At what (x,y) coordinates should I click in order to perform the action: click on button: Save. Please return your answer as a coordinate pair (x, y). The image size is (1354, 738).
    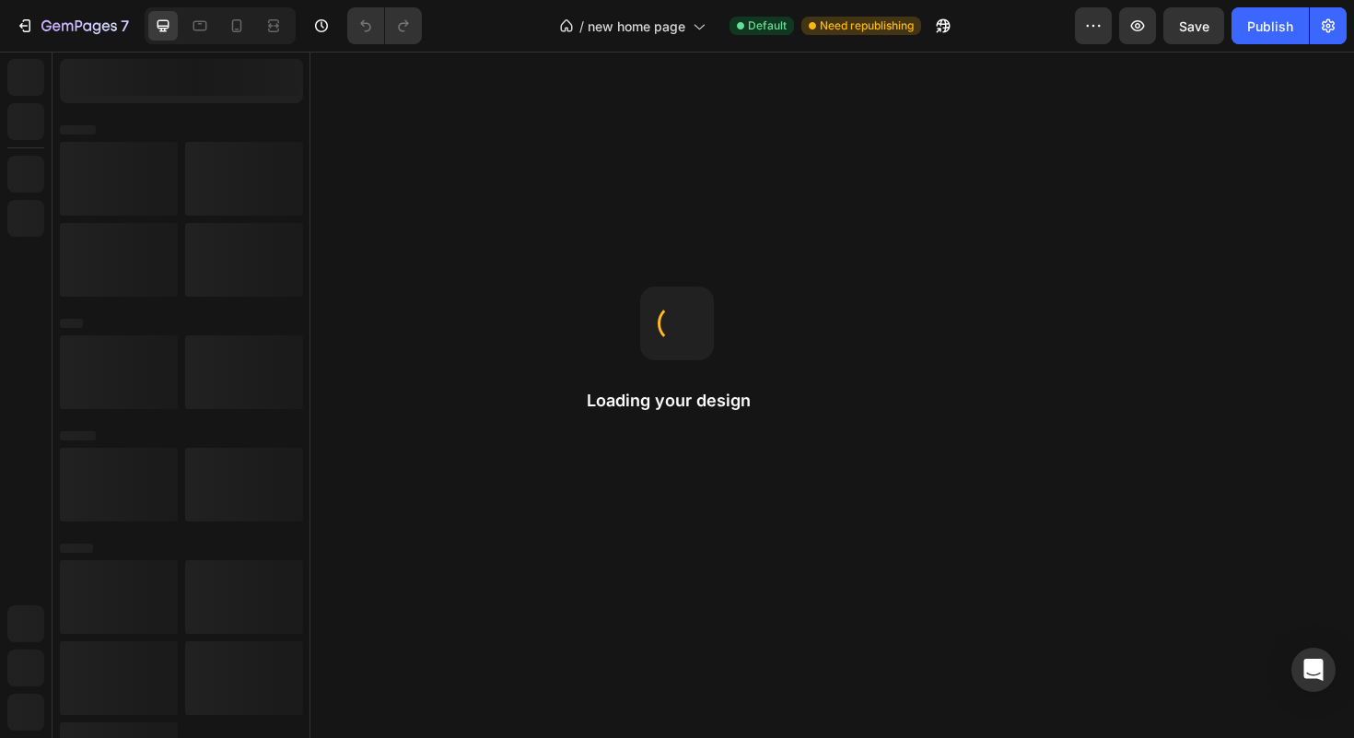
    Looking at the image, I should click on (1194, 26).